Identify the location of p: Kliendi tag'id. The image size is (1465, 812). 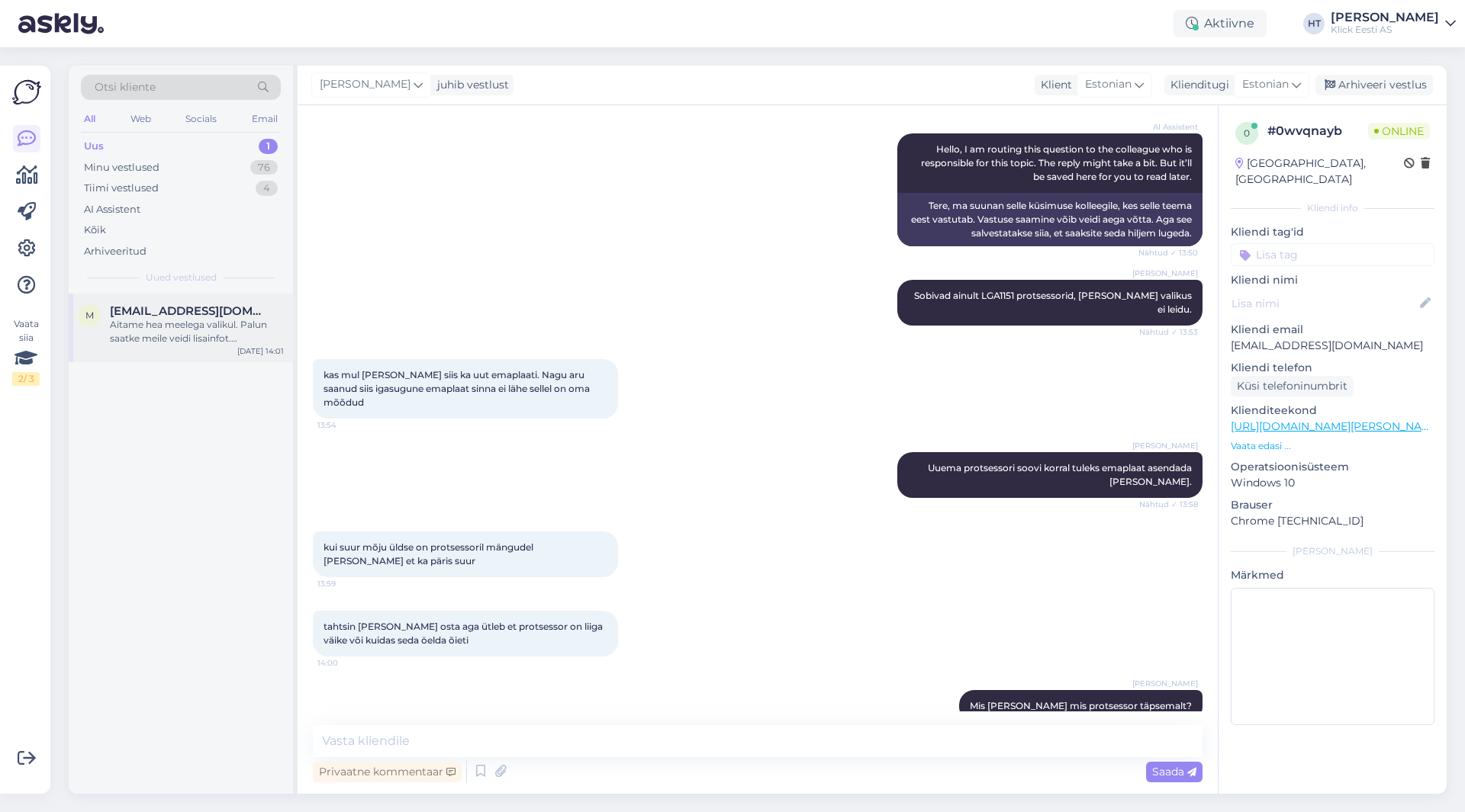
(1331, 232).